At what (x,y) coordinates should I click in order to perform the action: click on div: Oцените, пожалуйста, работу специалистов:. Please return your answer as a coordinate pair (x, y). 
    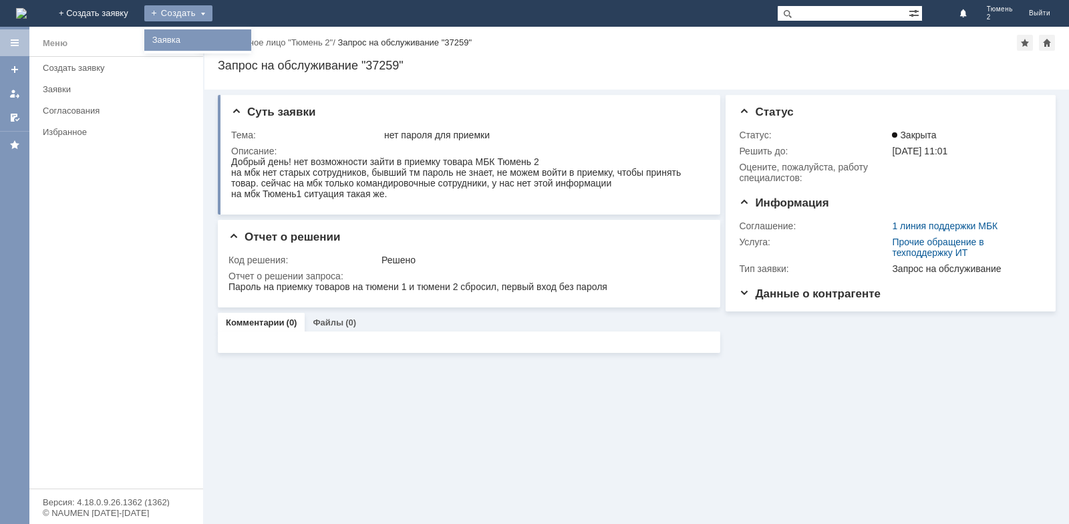
    Looking at the image, I should click on (813, 172).